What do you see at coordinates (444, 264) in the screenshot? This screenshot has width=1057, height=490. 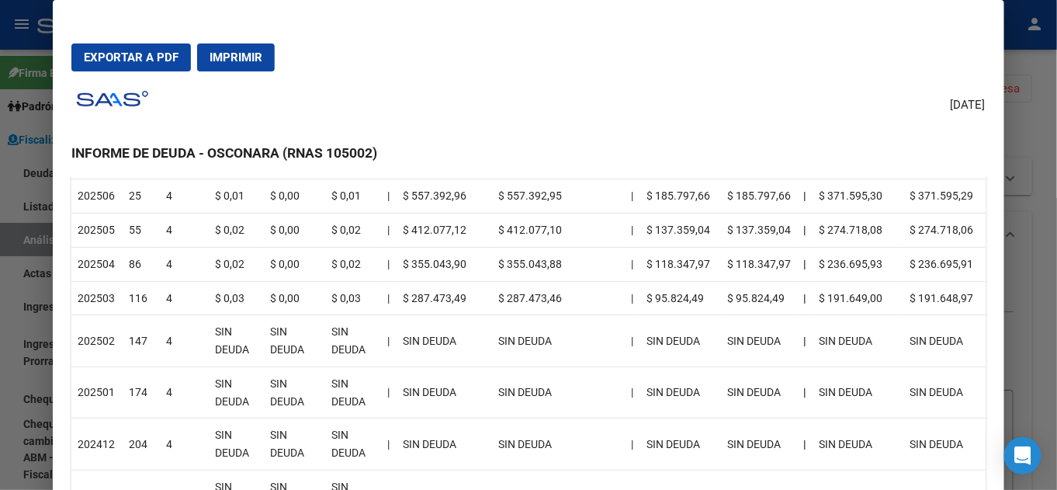 I see `td: $ 355.043,90` at bounding box center [444, 264].